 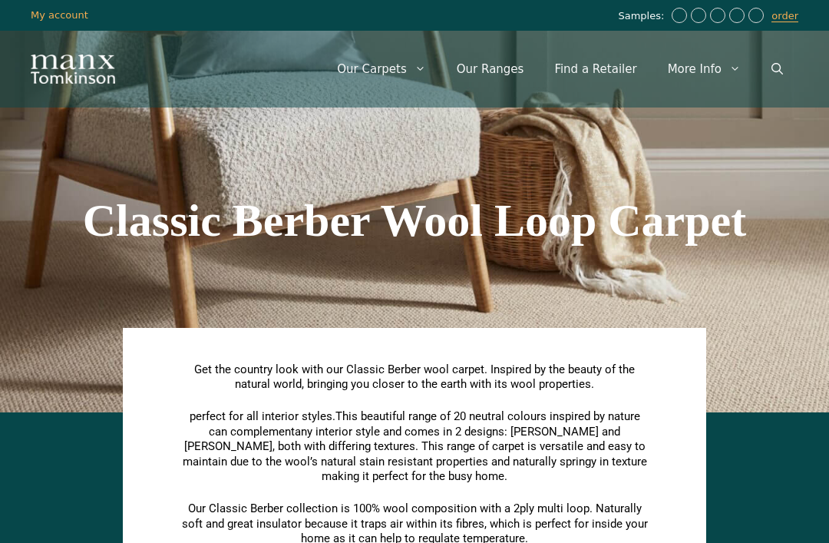 I want to click on a: My account, so click(x=59, y=15).